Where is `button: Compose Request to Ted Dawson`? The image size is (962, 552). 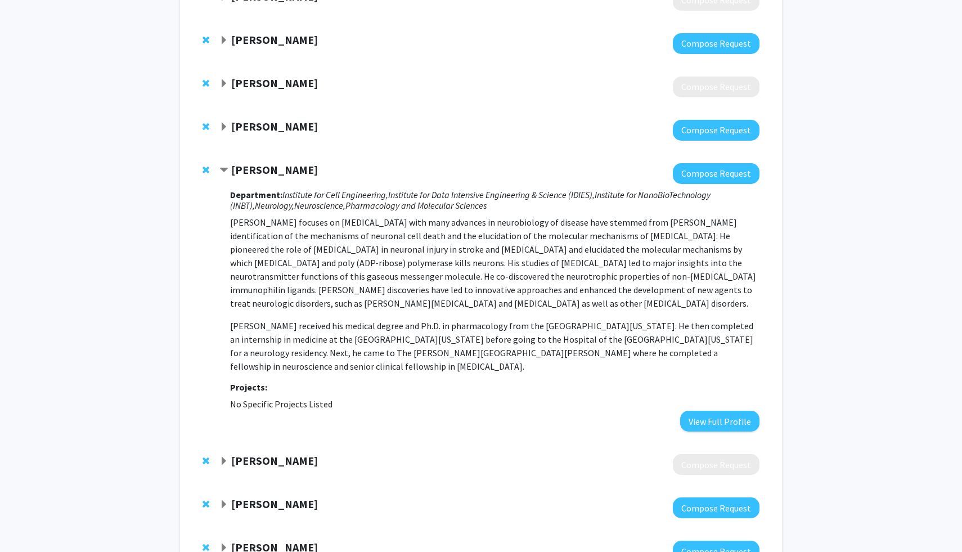 button: Compose Request to Ted Dawson is located at coordinates (716, 173).